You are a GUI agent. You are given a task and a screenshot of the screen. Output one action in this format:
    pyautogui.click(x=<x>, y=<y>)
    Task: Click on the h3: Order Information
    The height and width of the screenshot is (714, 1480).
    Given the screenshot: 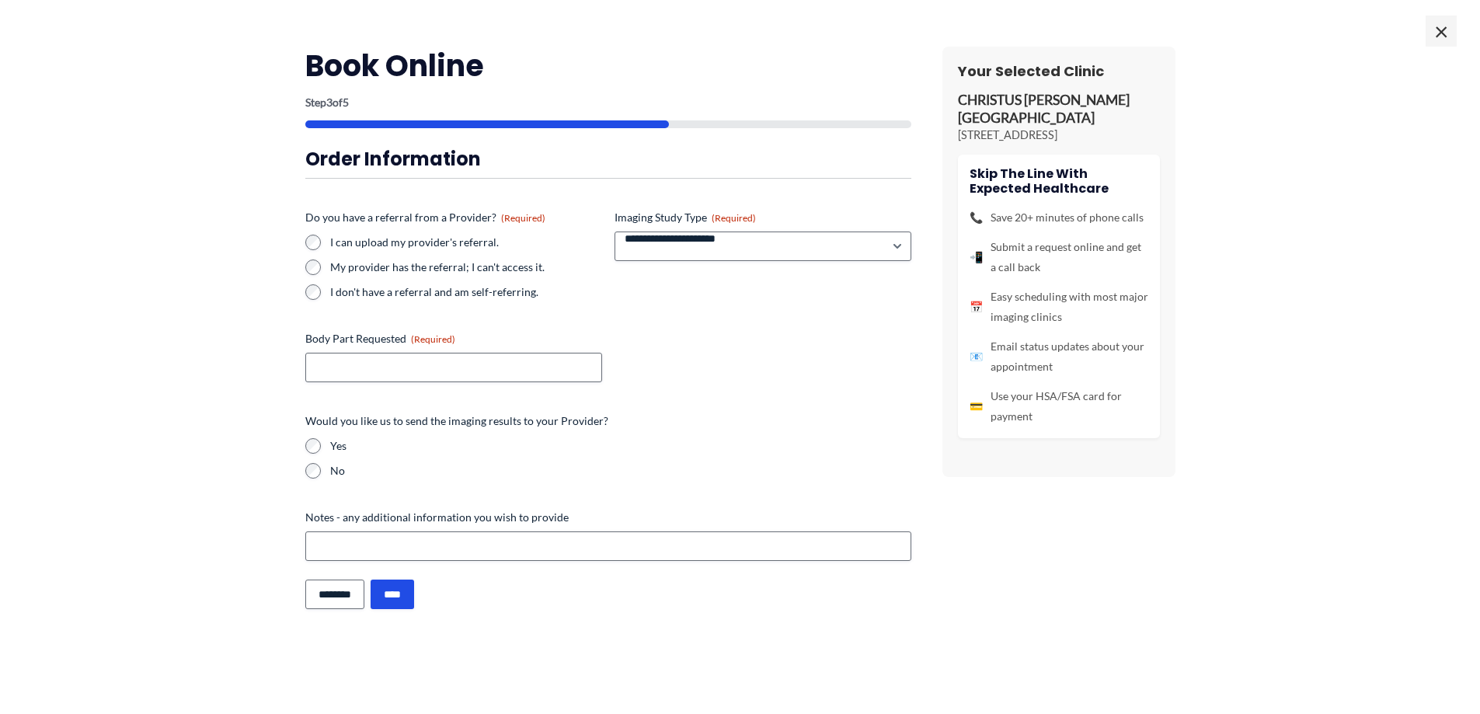 What is the action you would take?
    pyautogui.click(x=609, y=159)
    